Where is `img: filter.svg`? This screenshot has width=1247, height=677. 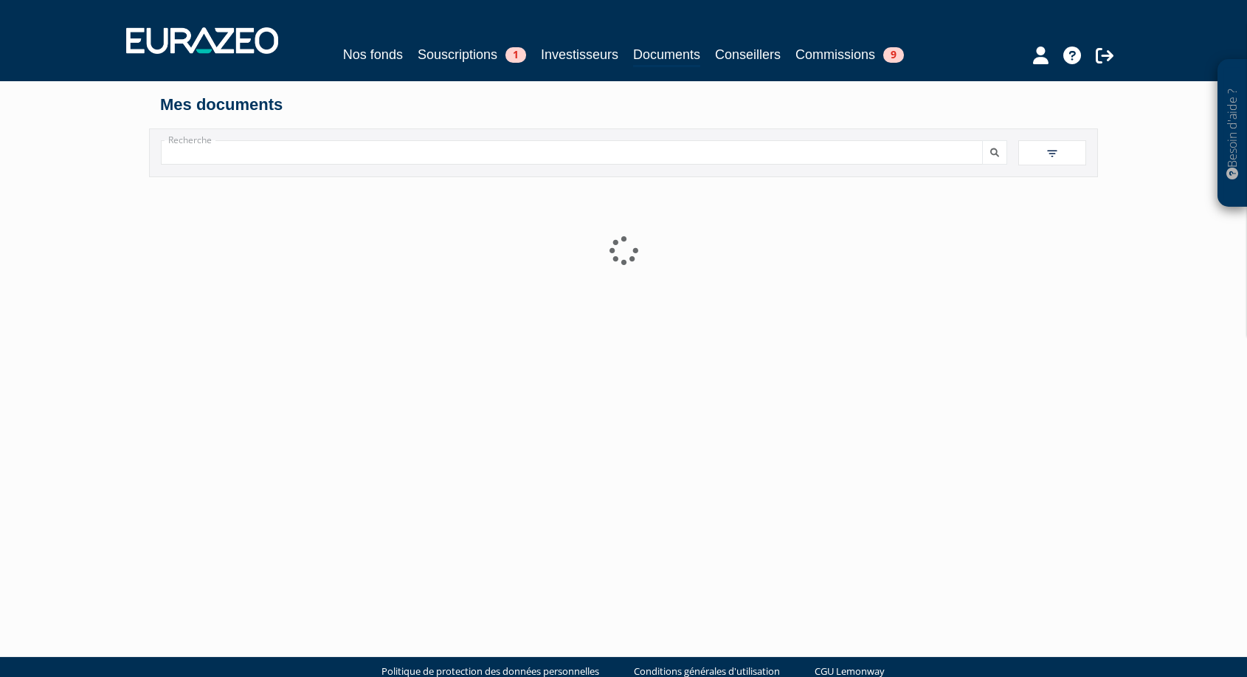
img: filter.svg is located at coordinates (1052, 154).